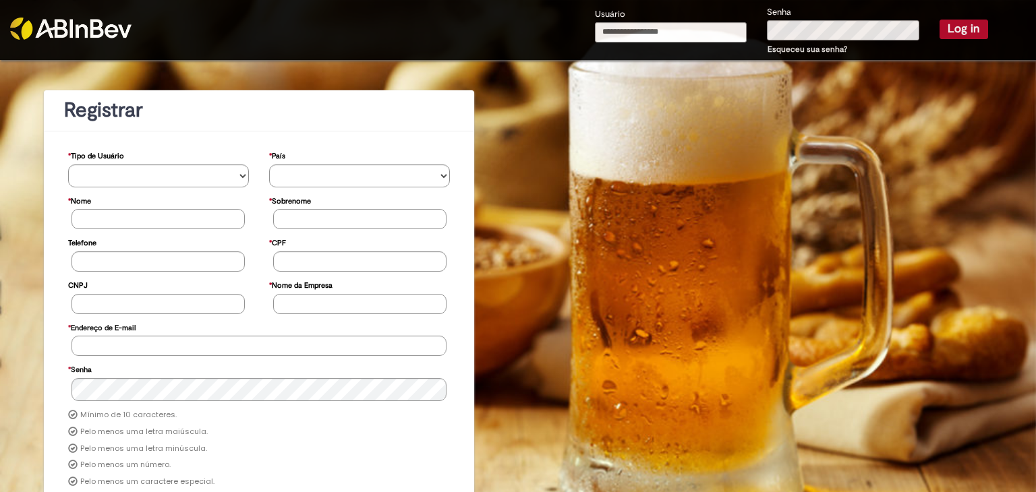  What do you see at coordinates (144, 432) in the screenshot?
I see `label: Pelo menos uma letra maiúscula.` at bounding box center [144, 432].